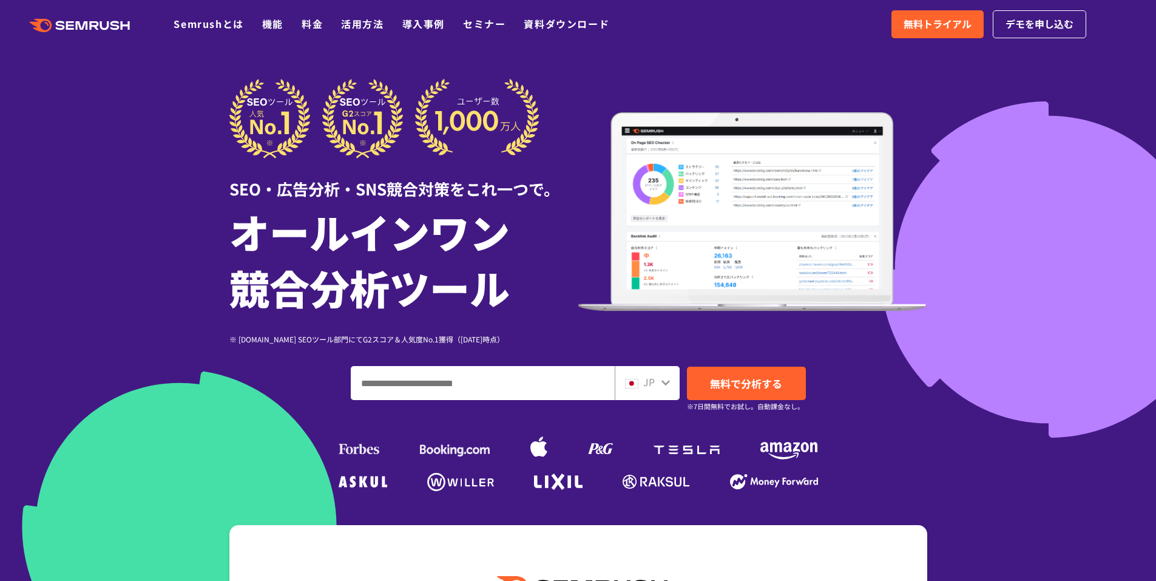  Describe the element at coordinates (362, 24) in the screenshot. I see `a: 活用方法` at that location.